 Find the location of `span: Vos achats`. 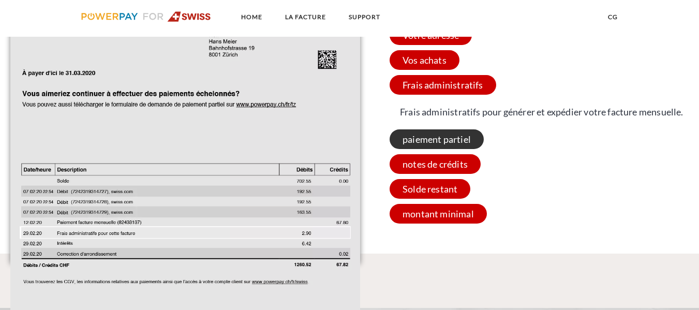

span: Vos achats is located at coordinates (425, 60).